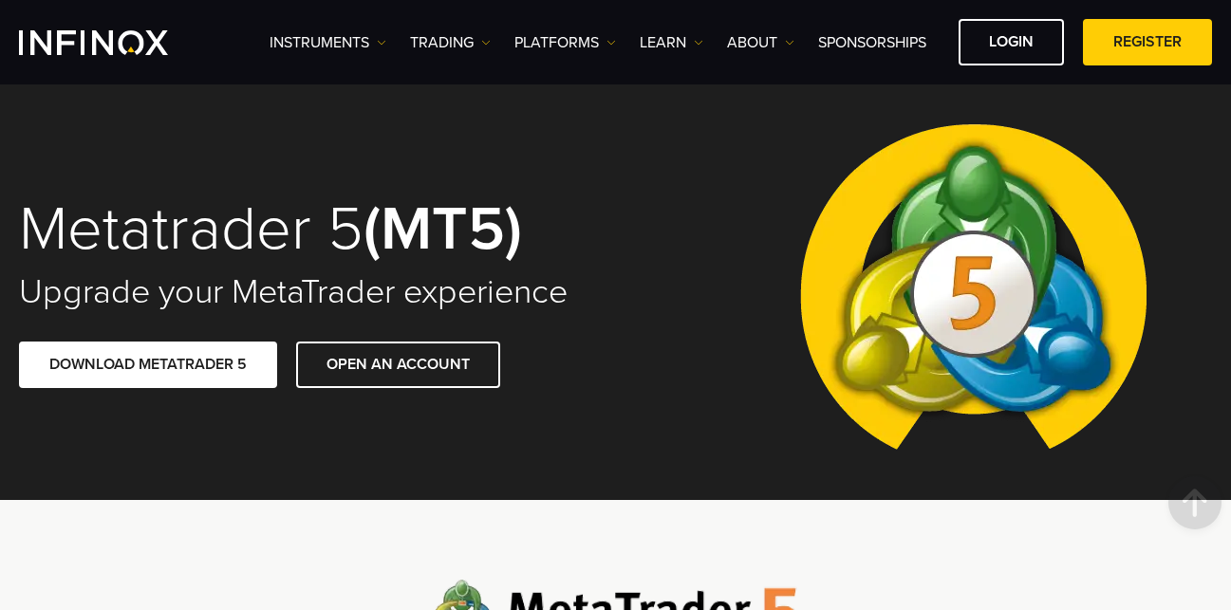 This screenshot has height=610, width=1231. What do you see at coordinates (450, 43) in the screenshot?
I see `a: TRADING` at bounding box center [450, 43].